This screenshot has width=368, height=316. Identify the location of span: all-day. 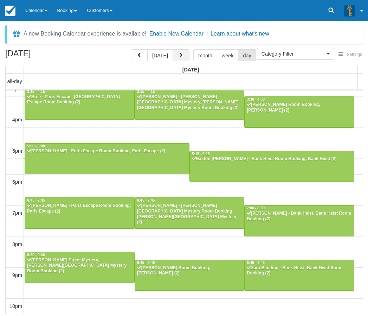
(15, 81).